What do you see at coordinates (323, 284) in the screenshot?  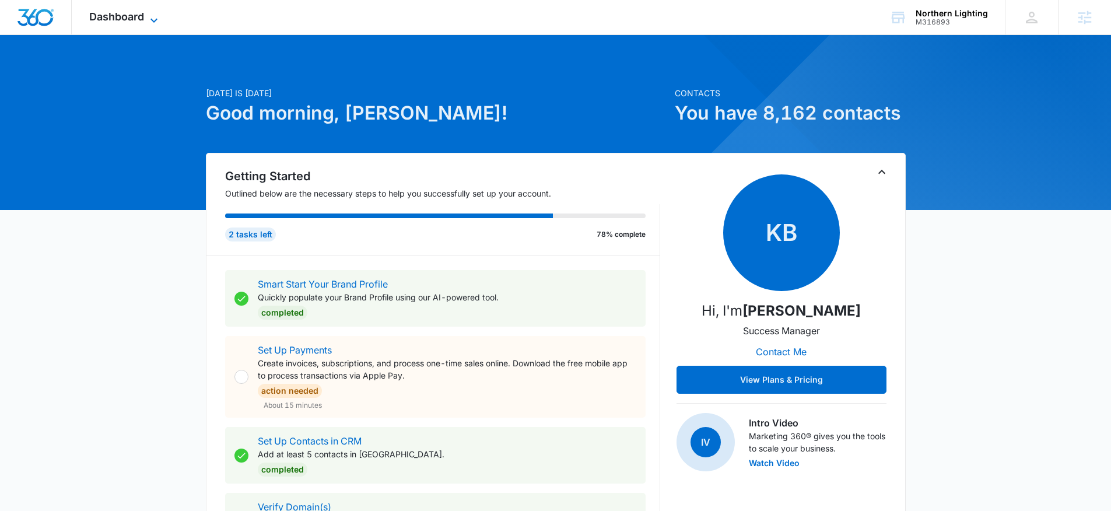 I see `a: Smart Start Your Brand Profile` at bounding box center [323, 284].